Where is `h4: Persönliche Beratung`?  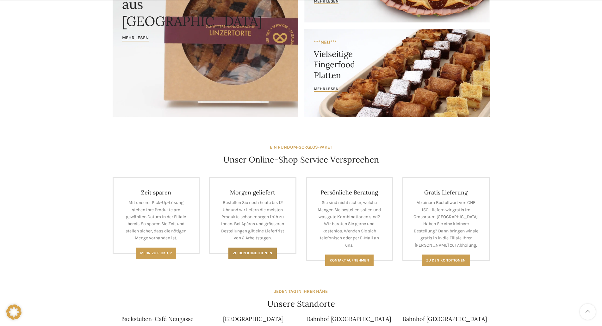
h4: Persönliche Beratung is located at coordinates (350, 192).